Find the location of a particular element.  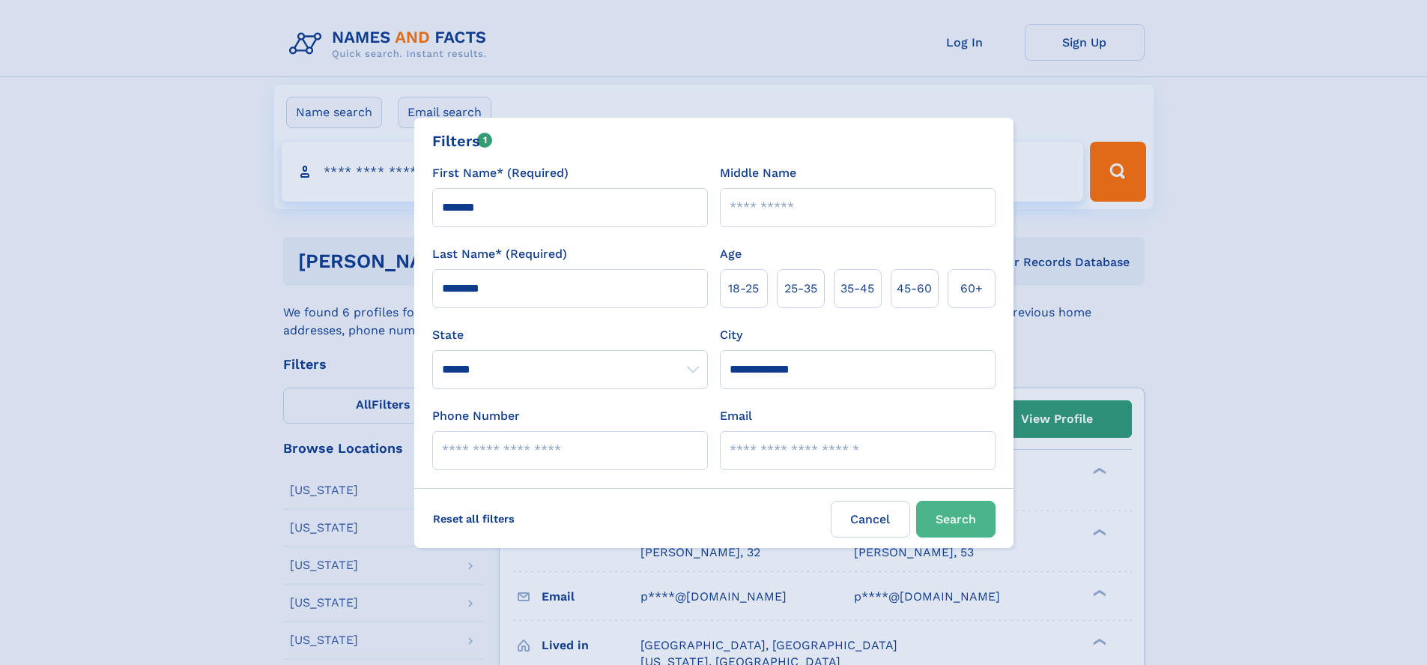

label: Reset all filters is located at coordinates (474, 518).